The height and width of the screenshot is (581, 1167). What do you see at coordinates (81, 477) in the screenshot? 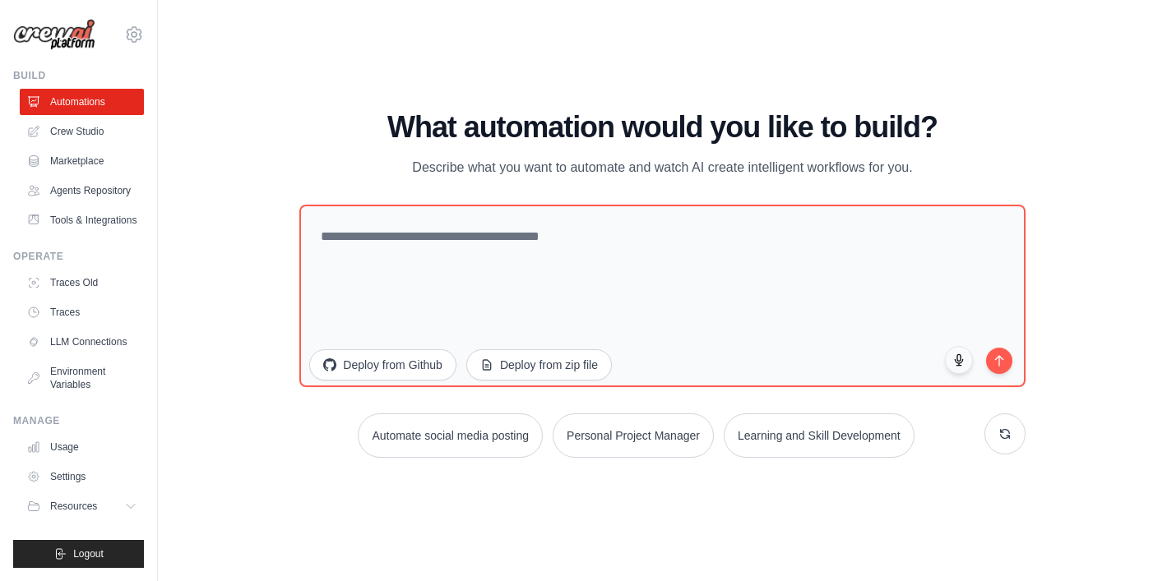
I see `a: Settings` at bounding box center [81, 477].